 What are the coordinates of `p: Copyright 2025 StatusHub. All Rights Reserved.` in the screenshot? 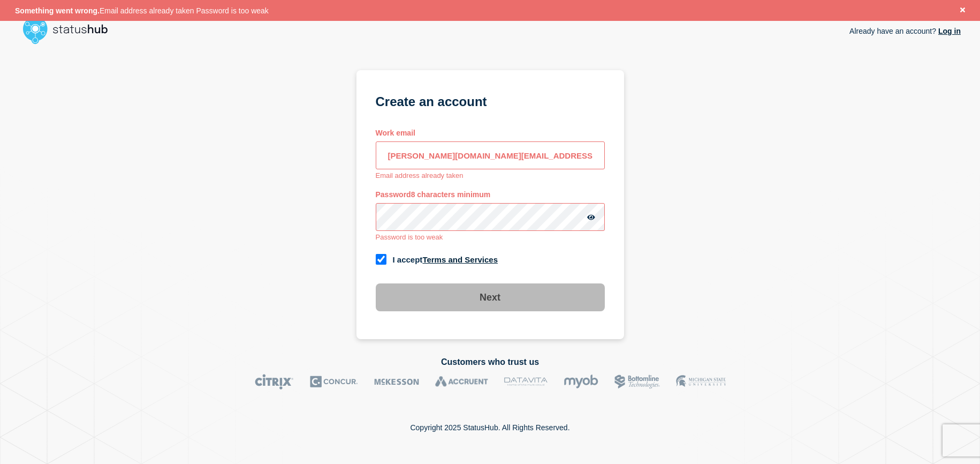 It's located at (490, 427).